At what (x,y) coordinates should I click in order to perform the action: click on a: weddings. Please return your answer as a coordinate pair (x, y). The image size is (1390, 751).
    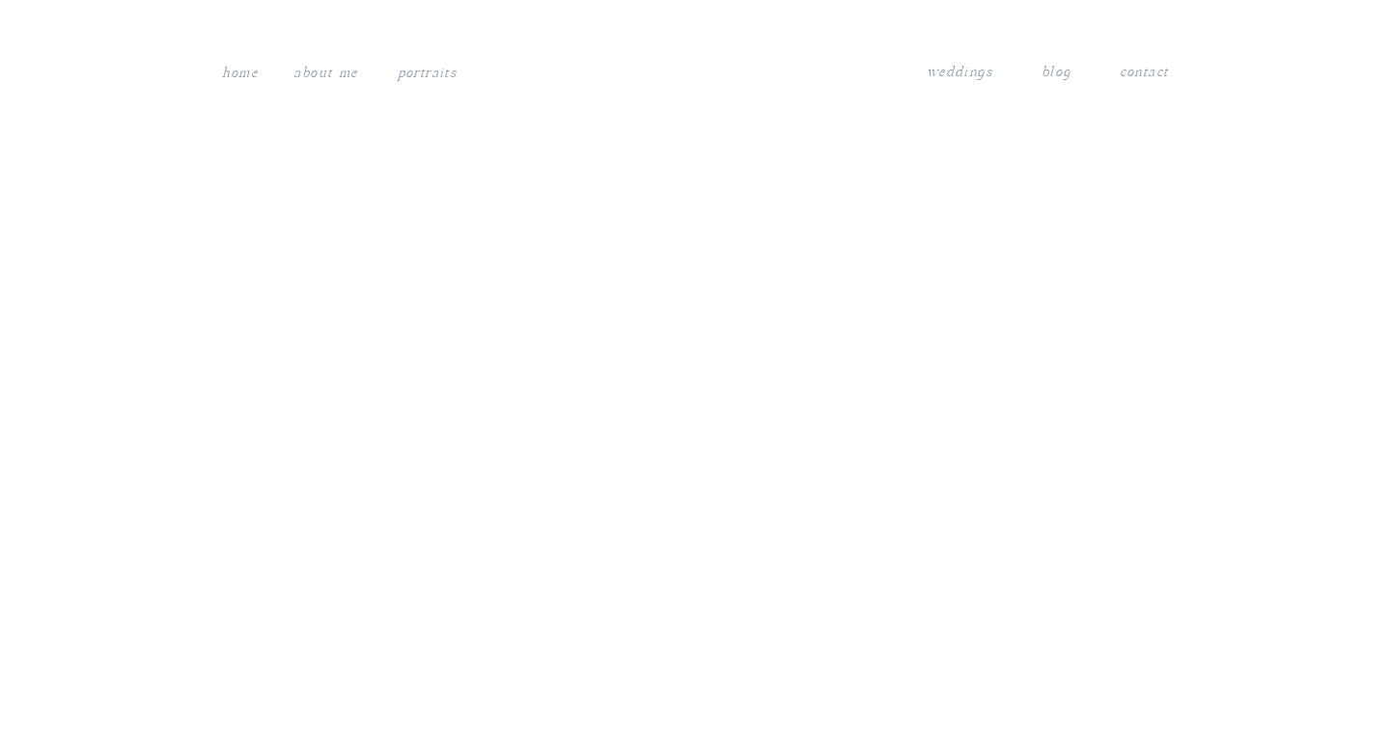
    Looking at the image, I should click on (960, 72).